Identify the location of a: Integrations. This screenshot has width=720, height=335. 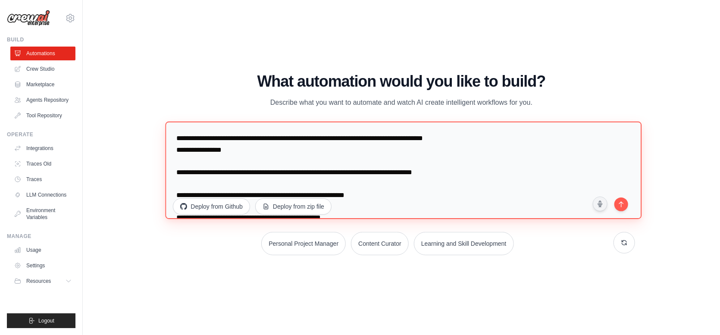
(43, 148).